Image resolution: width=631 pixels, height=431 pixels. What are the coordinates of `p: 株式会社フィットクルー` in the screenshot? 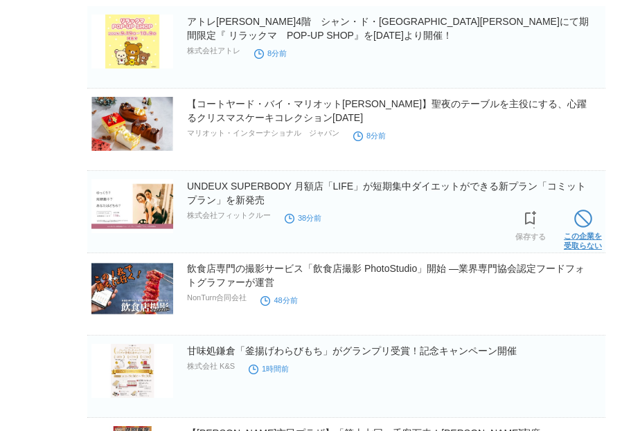 It's located at (228, 215).